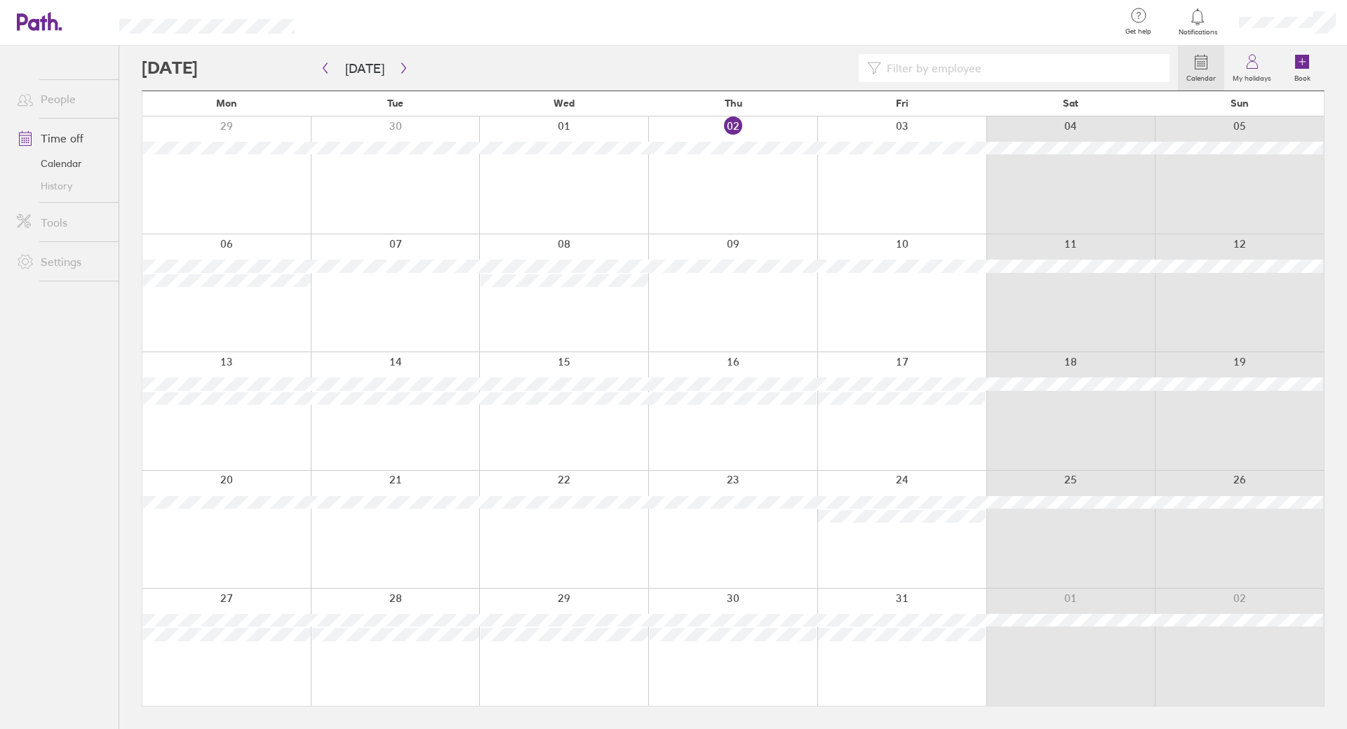  Describe the element at coordinates (62, 99) in the screenshot. I see `a: People` at that location.